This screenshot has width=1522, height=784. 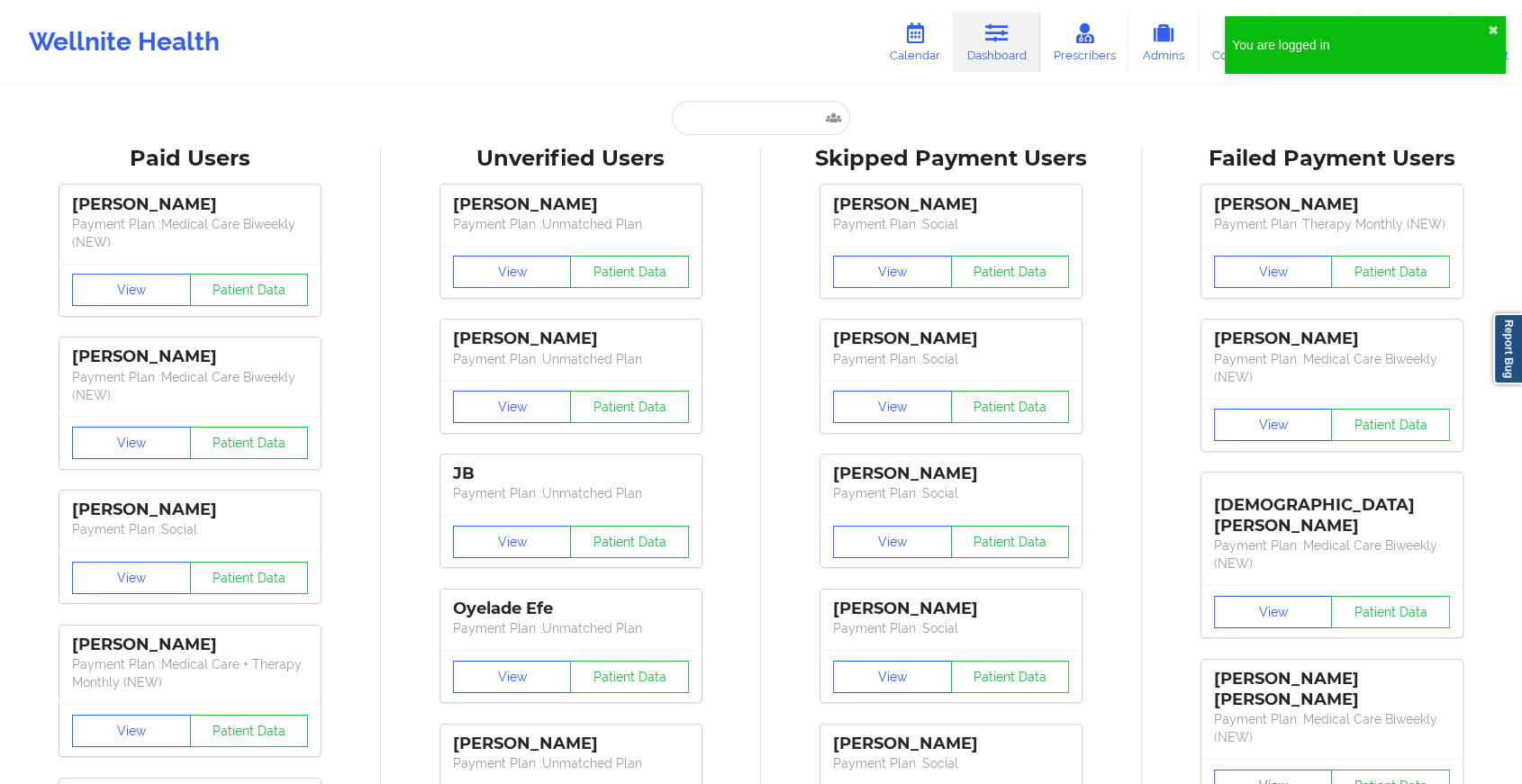 I want to click on div: You are logged in, so click(x=1360, y=45).